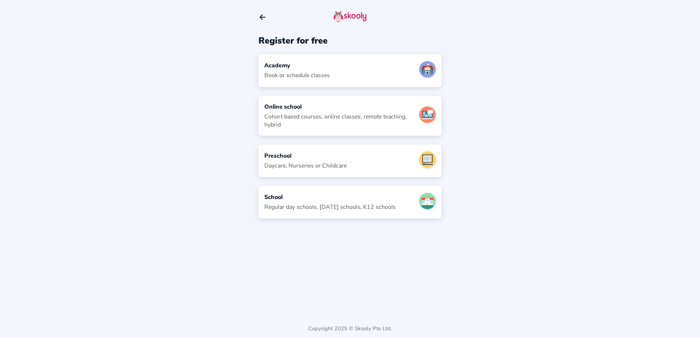 The width and height of the screenshot is (700, 338). I want to click on button: arrow back outline, so click(262, 17).